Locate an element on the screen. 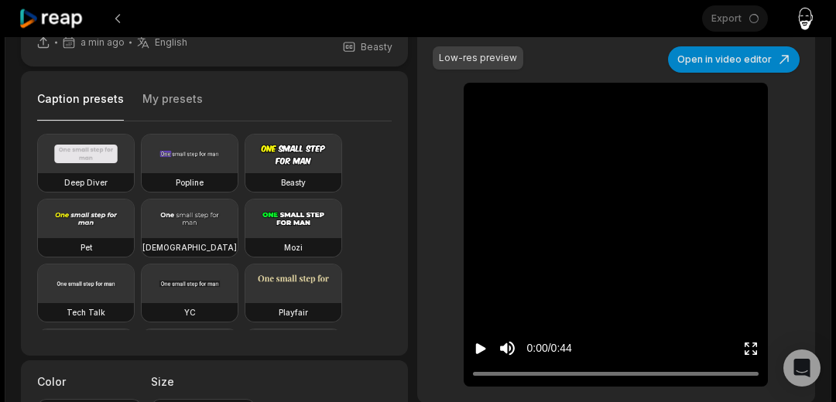 Image resolution: width=836 pixels, height=402 pixels. button: Caption presets is located at coordinates (80, 106).